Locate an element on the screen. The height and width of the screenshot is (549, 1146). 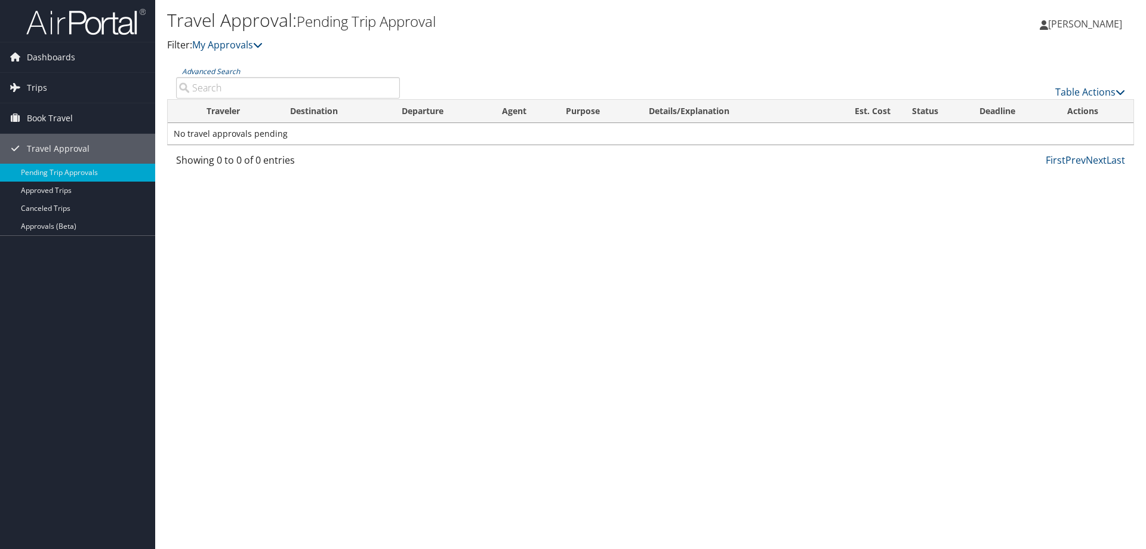
input: Advanced Search is located at coordinates (288, 88).